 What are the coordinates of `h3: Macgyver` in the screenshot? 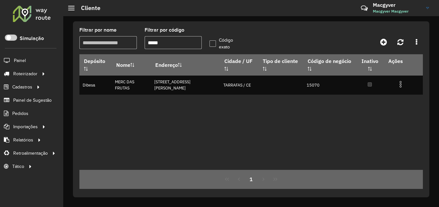 It's located at (397, 5).